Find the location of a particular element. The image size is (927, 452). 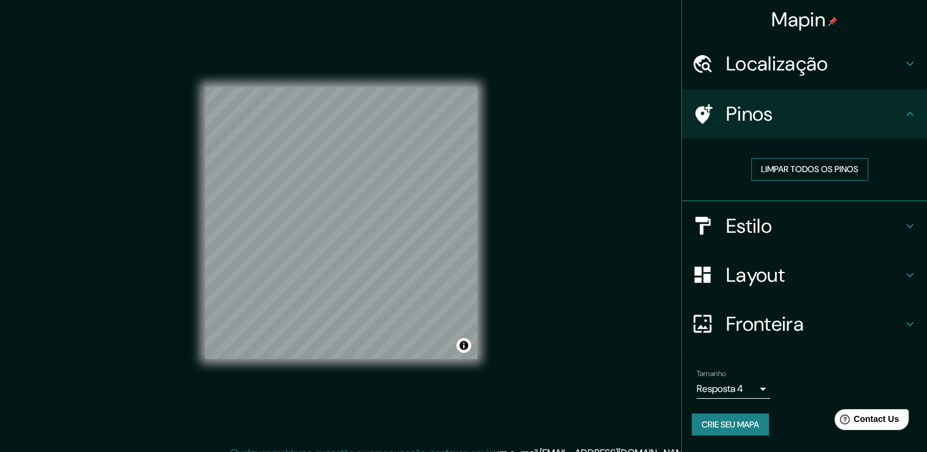

div: Layout is located at coordinates (805, 275).